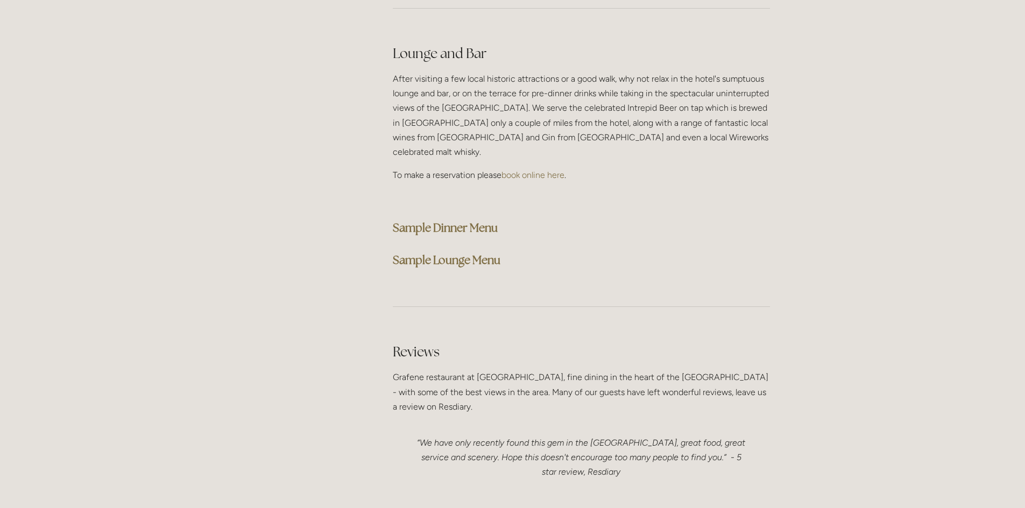 This screenshot has height=508, width=1025. What do you see at coordinates (445, 228) in the screenshot?
I see `a: Sample Dinner Menu` at bounding box center [445, 228].